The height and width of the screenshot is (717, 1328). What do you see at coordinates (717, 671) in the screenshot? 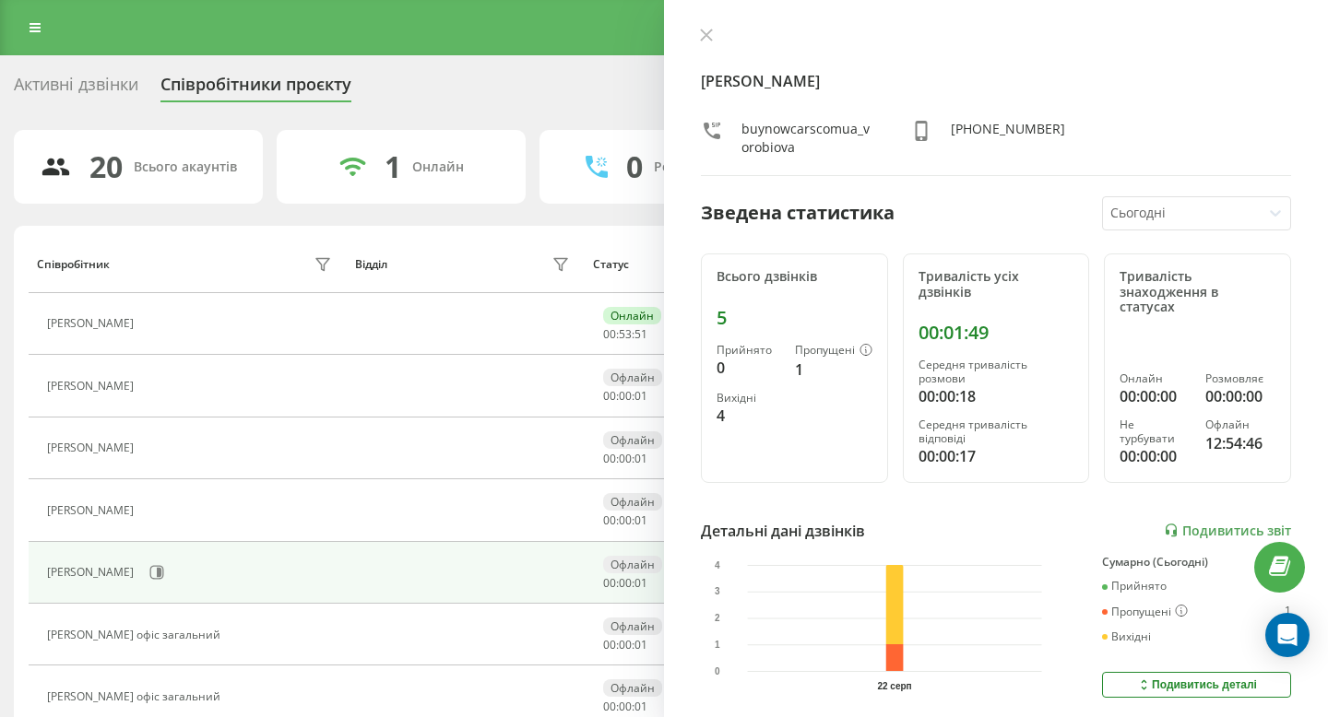
I see `text: 0` at bounding box center [717, 671].